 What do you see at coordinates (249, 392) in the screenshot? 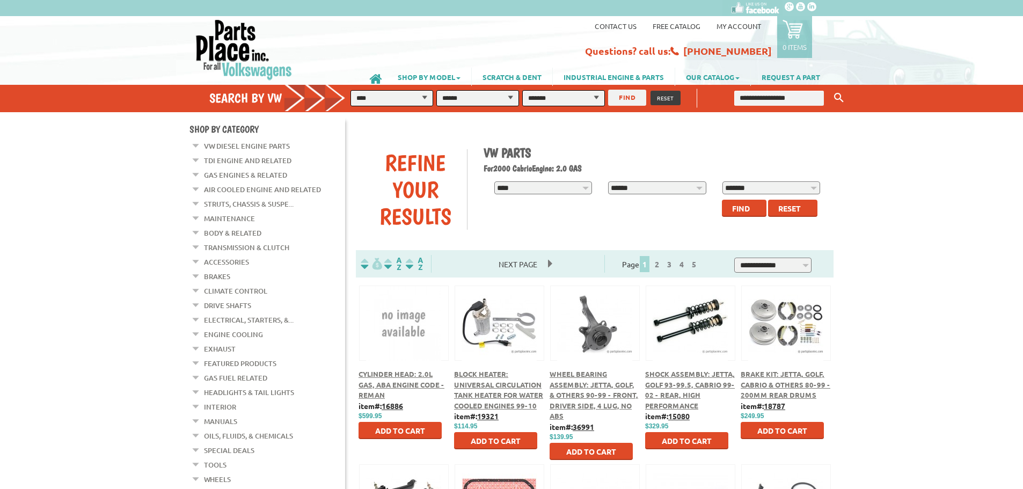
I see `a: Headlights & Tail Lights` at bounding box center [249, 392].